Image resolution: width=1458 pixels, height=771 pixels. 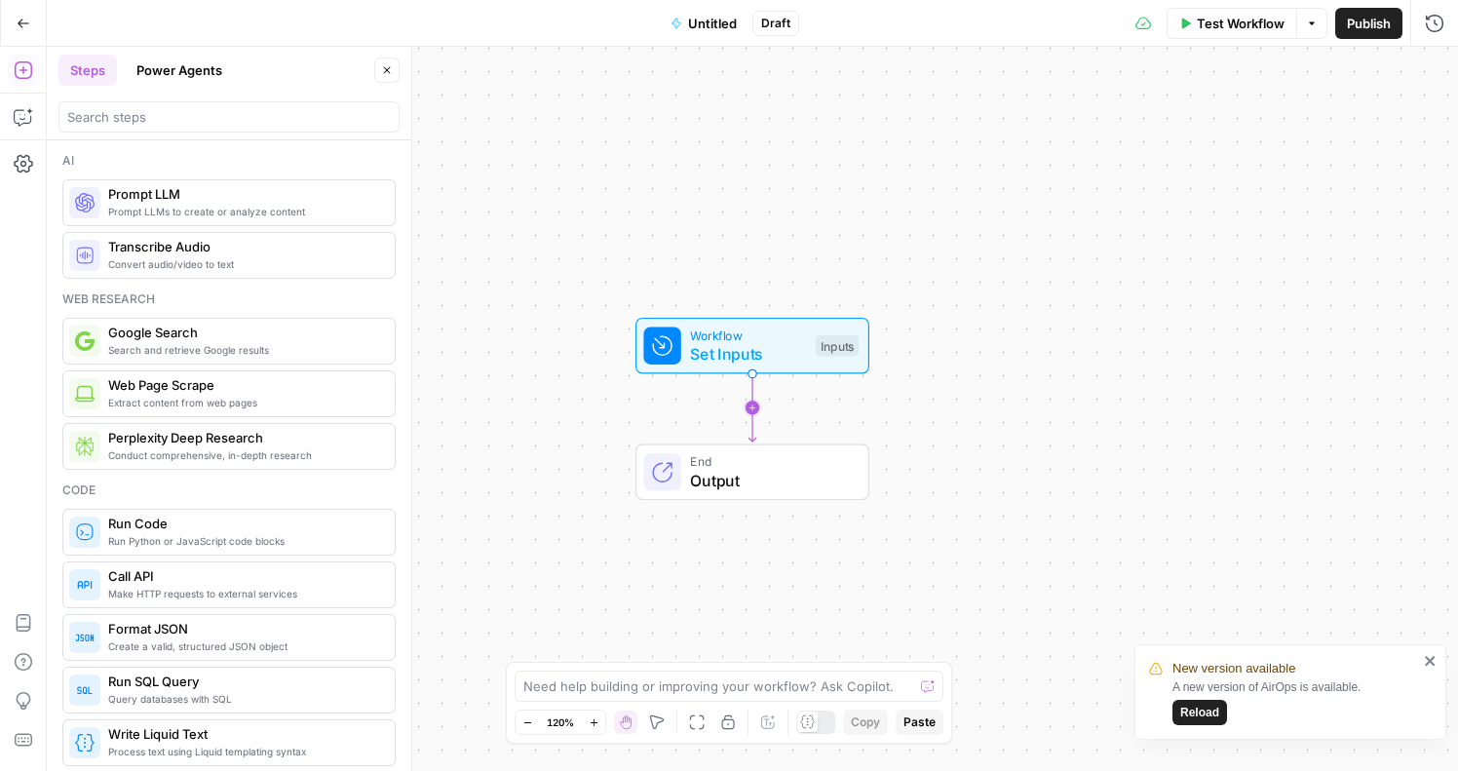 What do you see at coordinates (1369, 23) in the screenshot?
I see `span: Publish` at bounding box center [1369, 23].